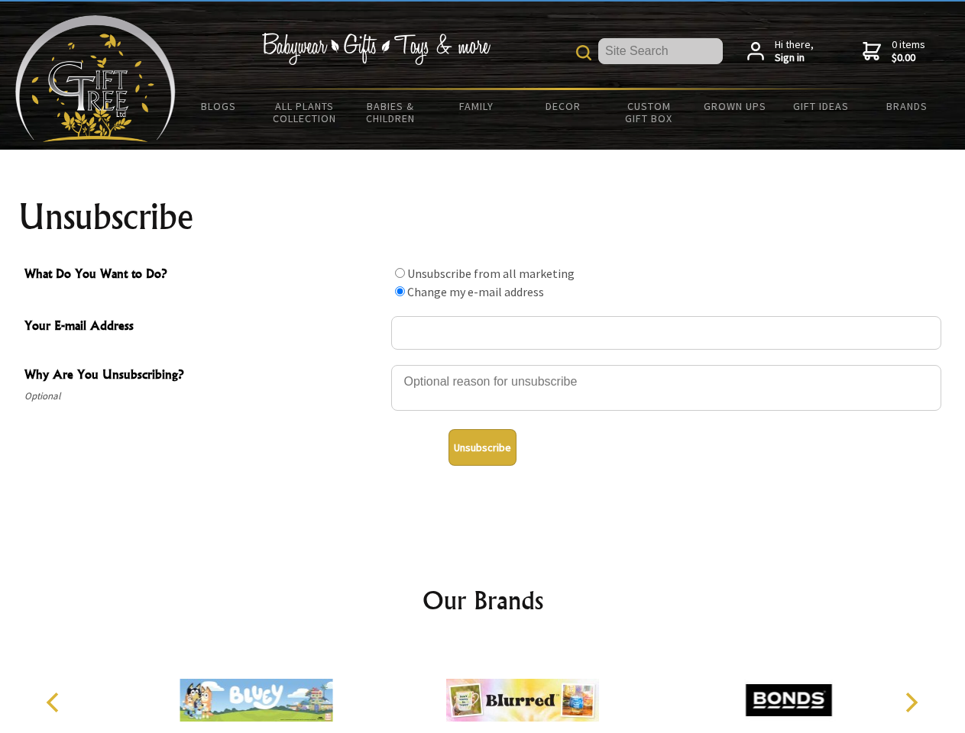 This screenshot has height=733, width=965. Describe the element at coordinates (204, 397) in the screenshot. I see `span: Optional` at that location.